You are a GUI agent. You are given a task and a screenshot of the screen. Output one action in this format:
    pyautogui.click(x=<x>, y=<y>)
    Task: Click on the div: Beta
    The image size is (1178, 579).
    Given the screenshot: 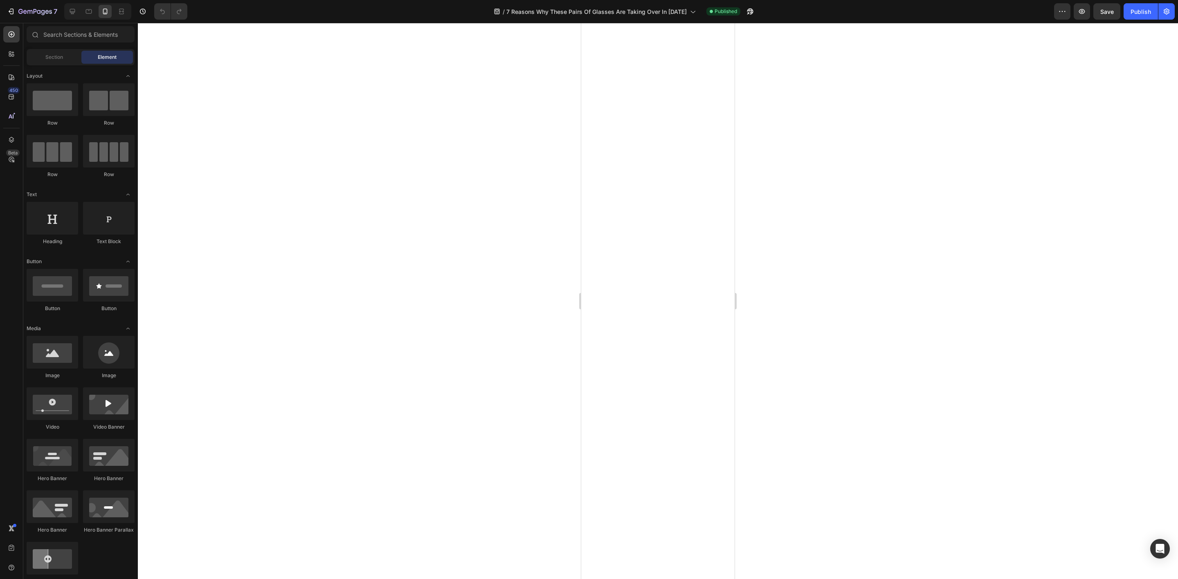 What is the action you would take?
    pyautogui.click(x=13, y=153)
    